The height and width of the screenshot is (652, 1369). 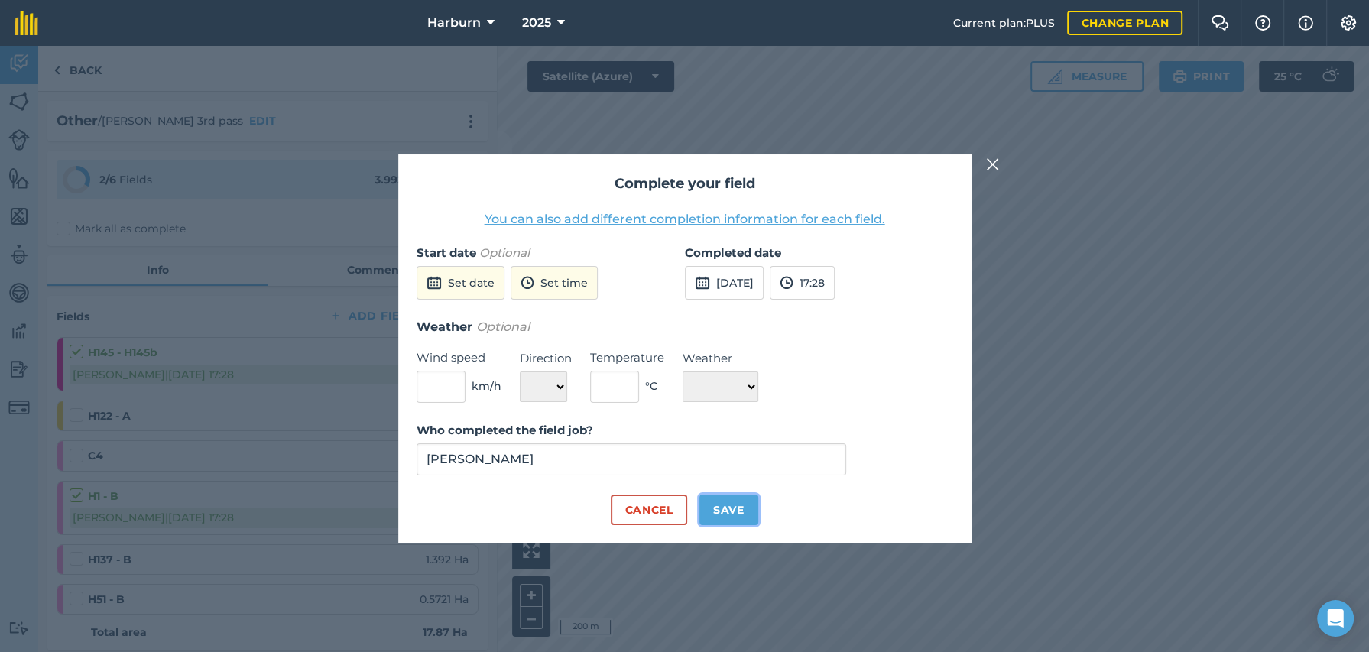 I want to click on label: Weather, so click(x=720, y=358).